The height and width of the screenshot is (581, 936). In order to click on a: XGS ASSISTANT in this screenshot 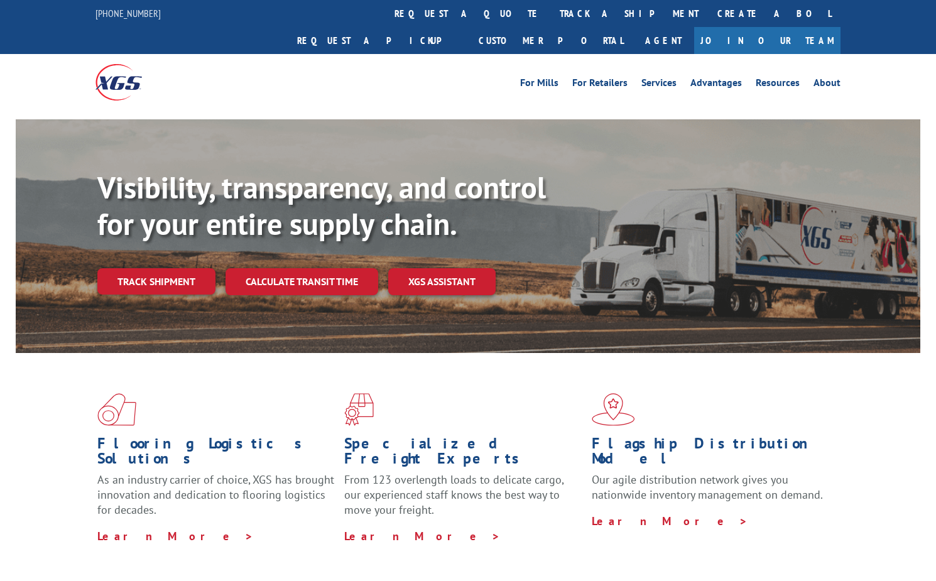, I will do `click(442, 282)`.